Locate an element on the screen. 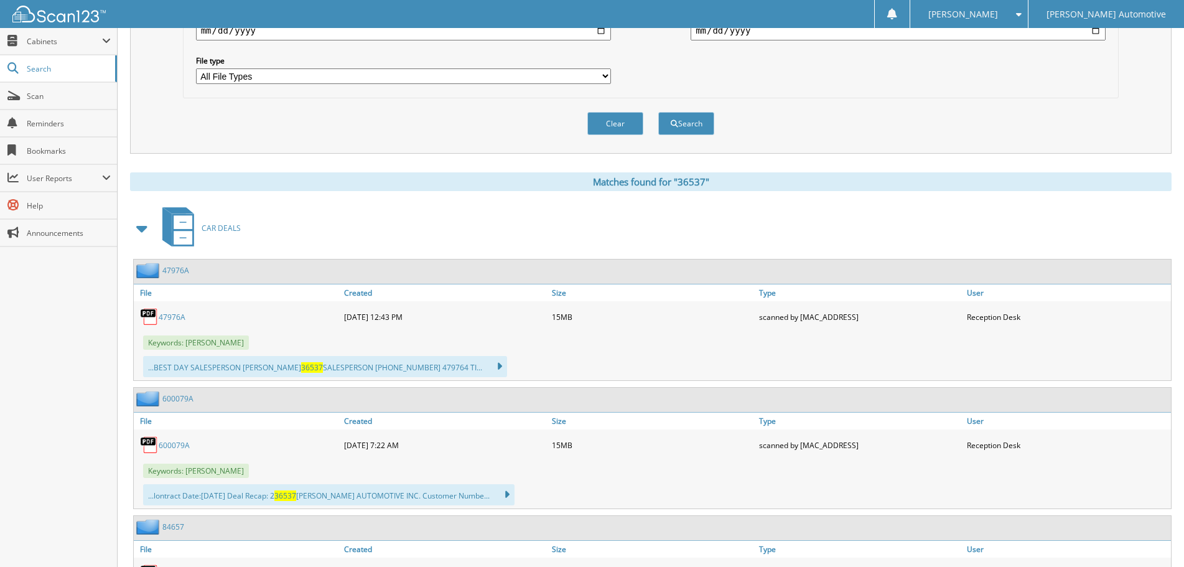 Image resolution: width=1184 pixels, height=567 pixels. span: Search is located at coordinates (68, 68).